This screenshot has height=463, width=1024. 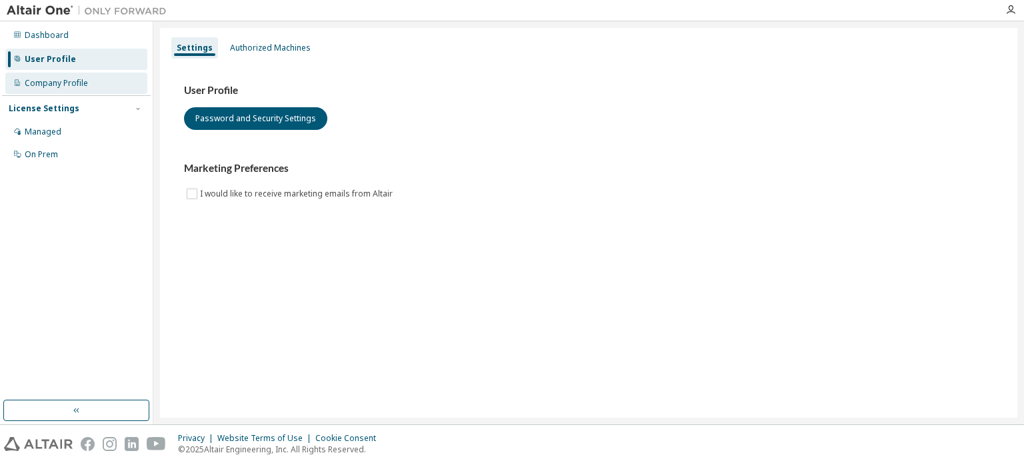 What do you see at coordinates (56, 83) in the screenshot?
I see `div: Company Profile` at bounding box center [56, 83].